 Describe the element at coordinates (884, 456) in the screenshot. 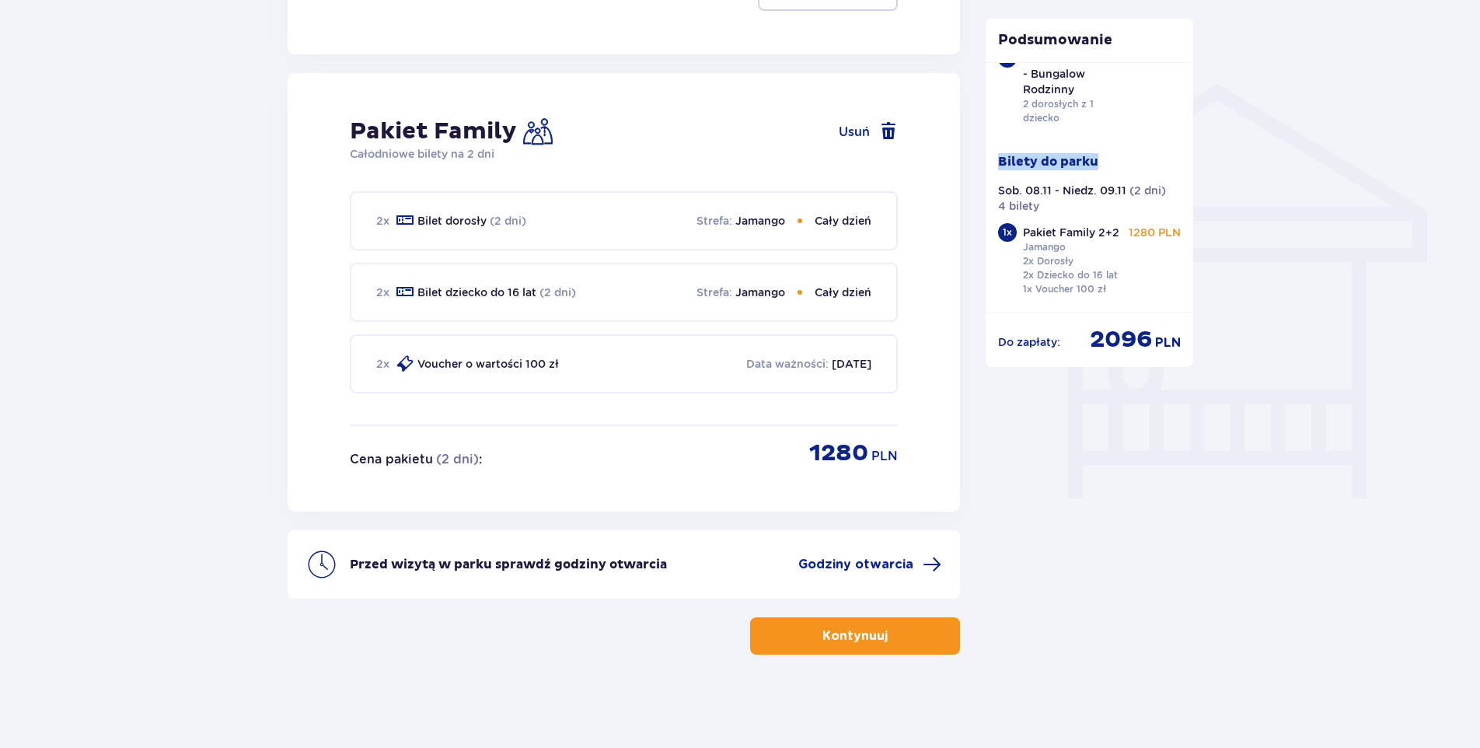

I see `p: PLN` at that location.